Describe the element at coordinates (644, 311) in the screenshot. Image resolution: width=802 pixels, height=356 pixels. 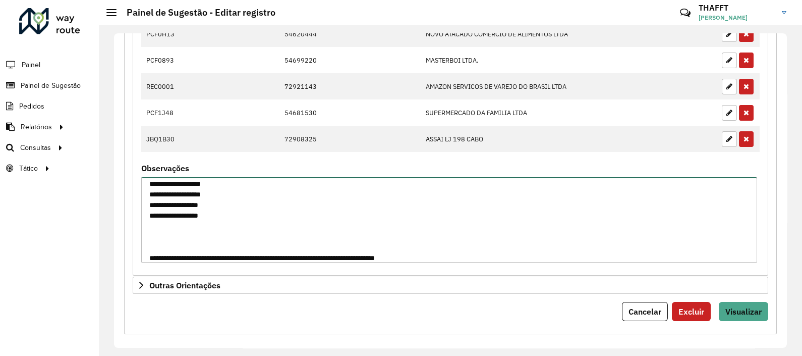
I see `button: Cancelar` at that location.